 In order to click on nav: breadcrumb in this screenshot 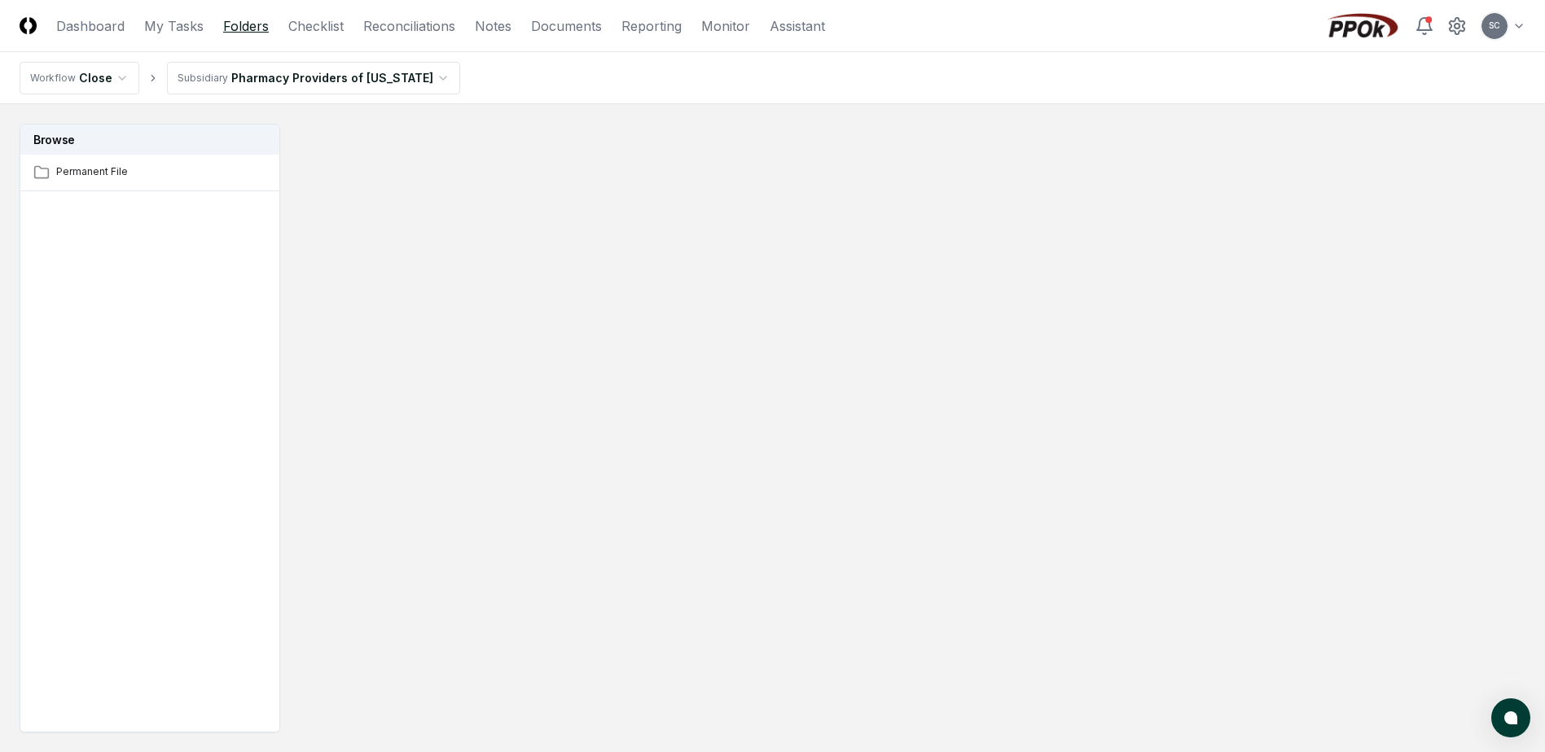, I will do `click(239, 78)`.